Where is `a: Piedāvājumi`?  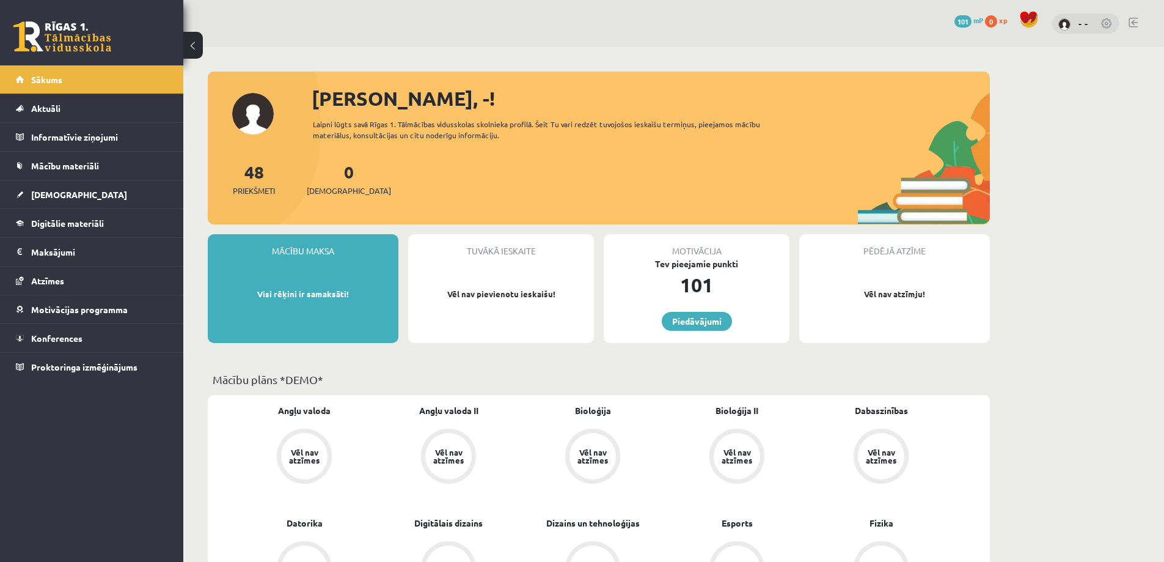
a: Piedāvājumi is located at coordinates (697, 321).